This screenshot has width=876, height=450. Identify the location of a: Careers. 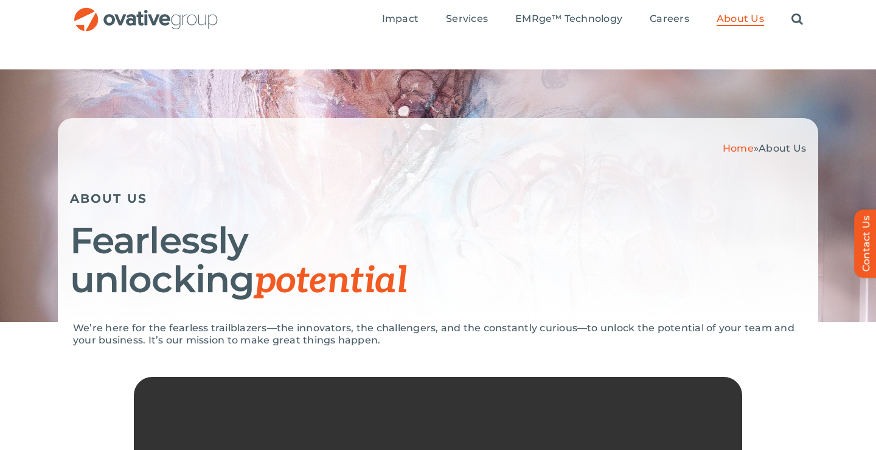
(669, 19).